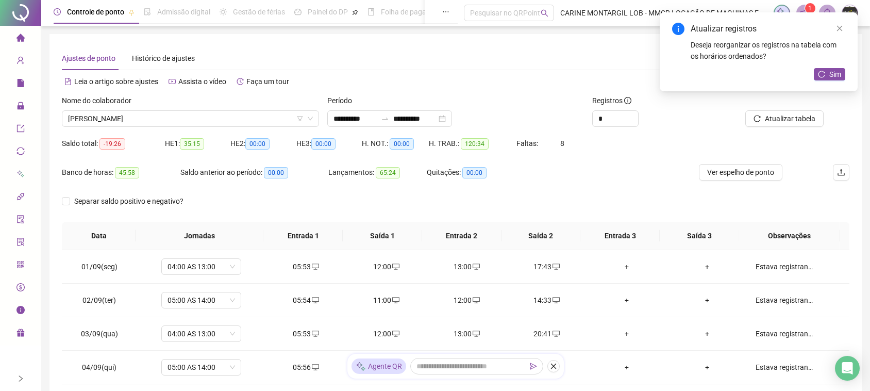 The height and width of the screenshot is (391, 870). Describe the element at coordinates (131, 12) in the screenshot. I see `span: pushpin` at that location.